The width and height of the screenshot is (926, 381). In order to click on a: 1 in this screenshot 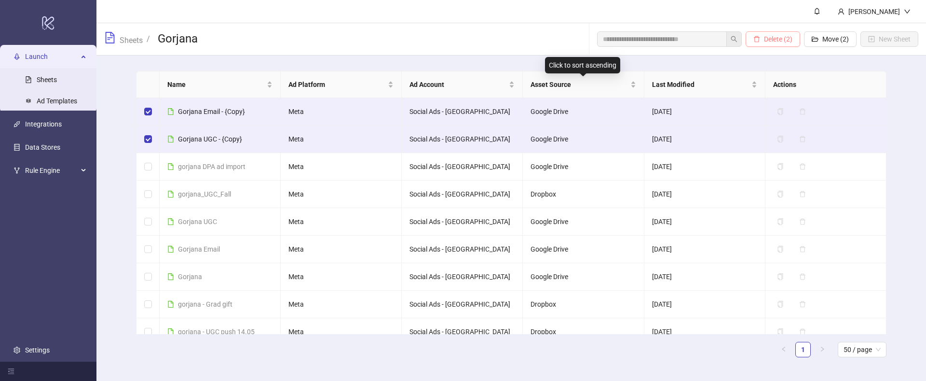, I will do `click(803, 349)`.